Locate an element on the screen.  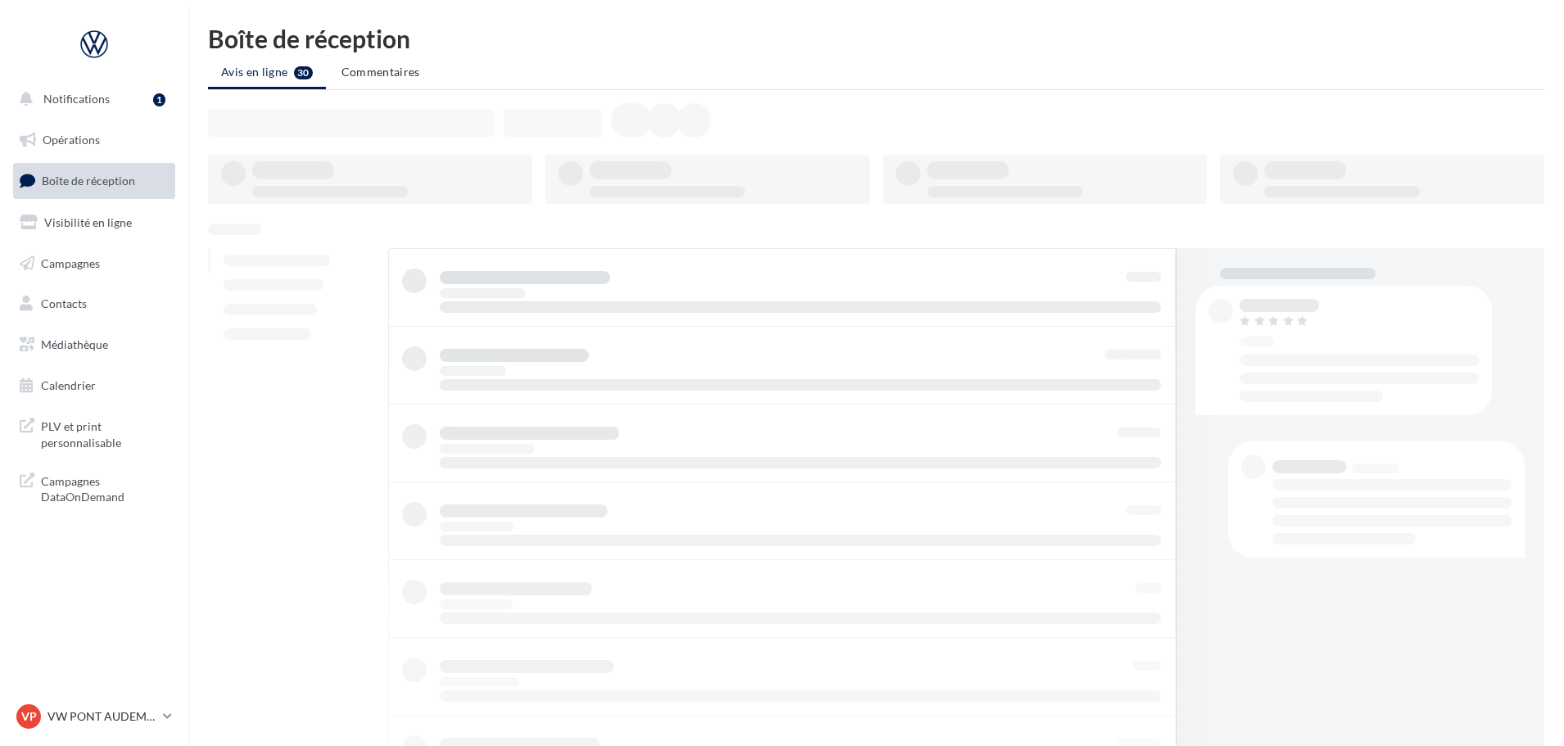
span: Contacts is located at coordinates (64, 303).